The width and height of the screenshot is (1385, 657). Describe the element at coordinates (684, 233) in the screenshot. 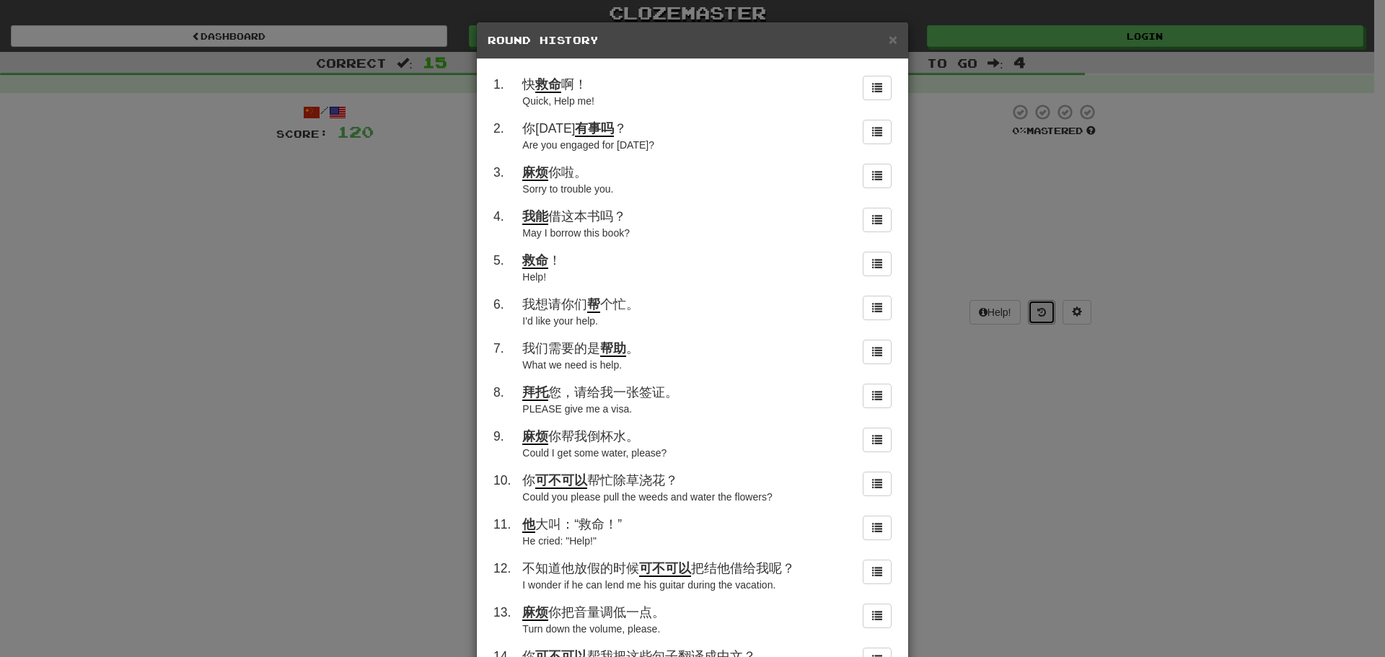

I see `div: May I borrow this book?` at that location.